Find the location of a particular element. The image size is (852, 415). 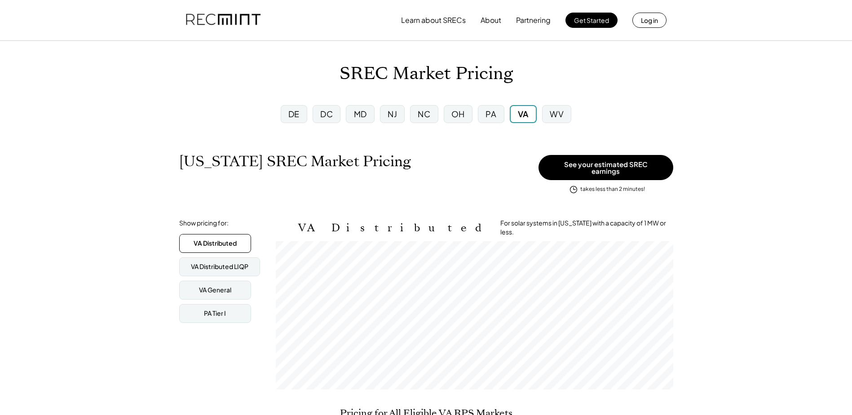

div: NJ is located at coordinates (392, 114).